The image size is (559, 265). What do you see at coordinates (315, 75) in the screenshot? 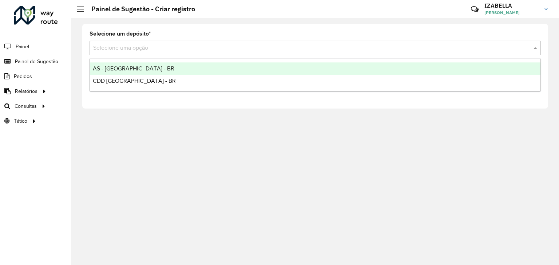
I see `ng-dropdown-panel: Options list` at bounding box center [315, 75].